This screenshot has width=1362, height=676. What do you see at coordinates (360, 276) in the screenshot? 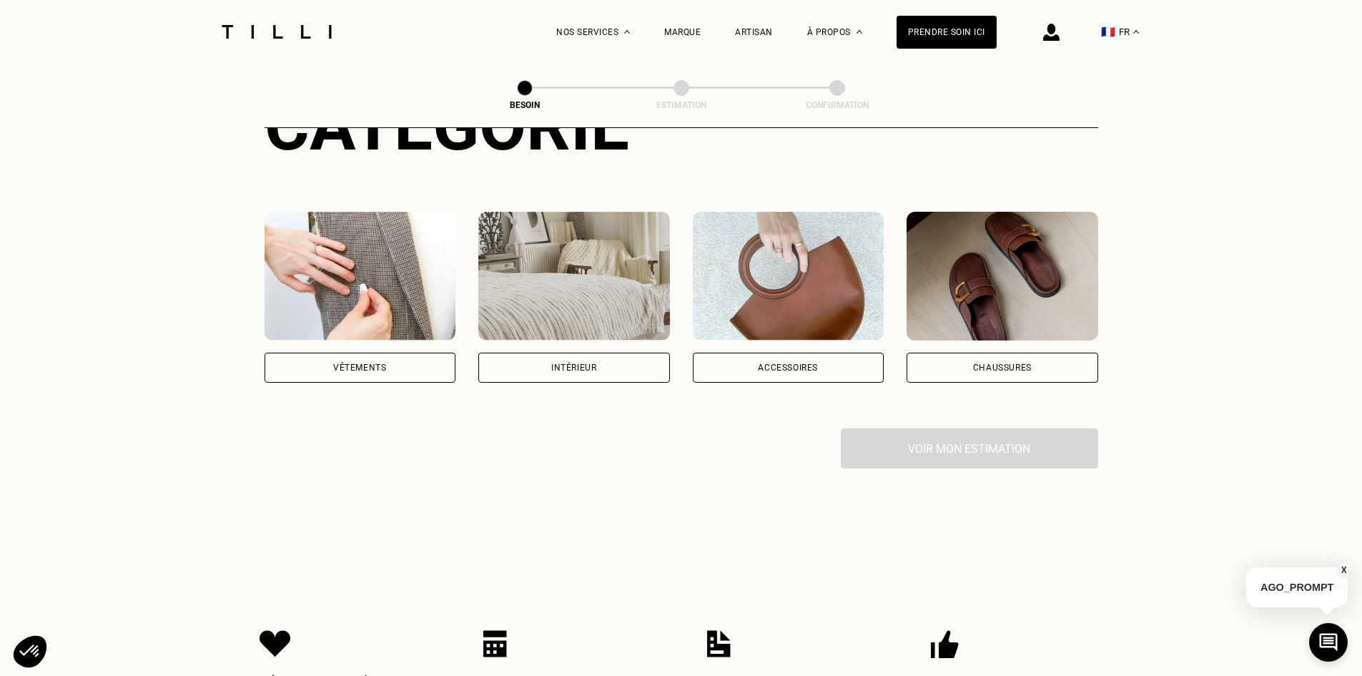
I see `img: Vêtements` at bounding box center [360, 276].